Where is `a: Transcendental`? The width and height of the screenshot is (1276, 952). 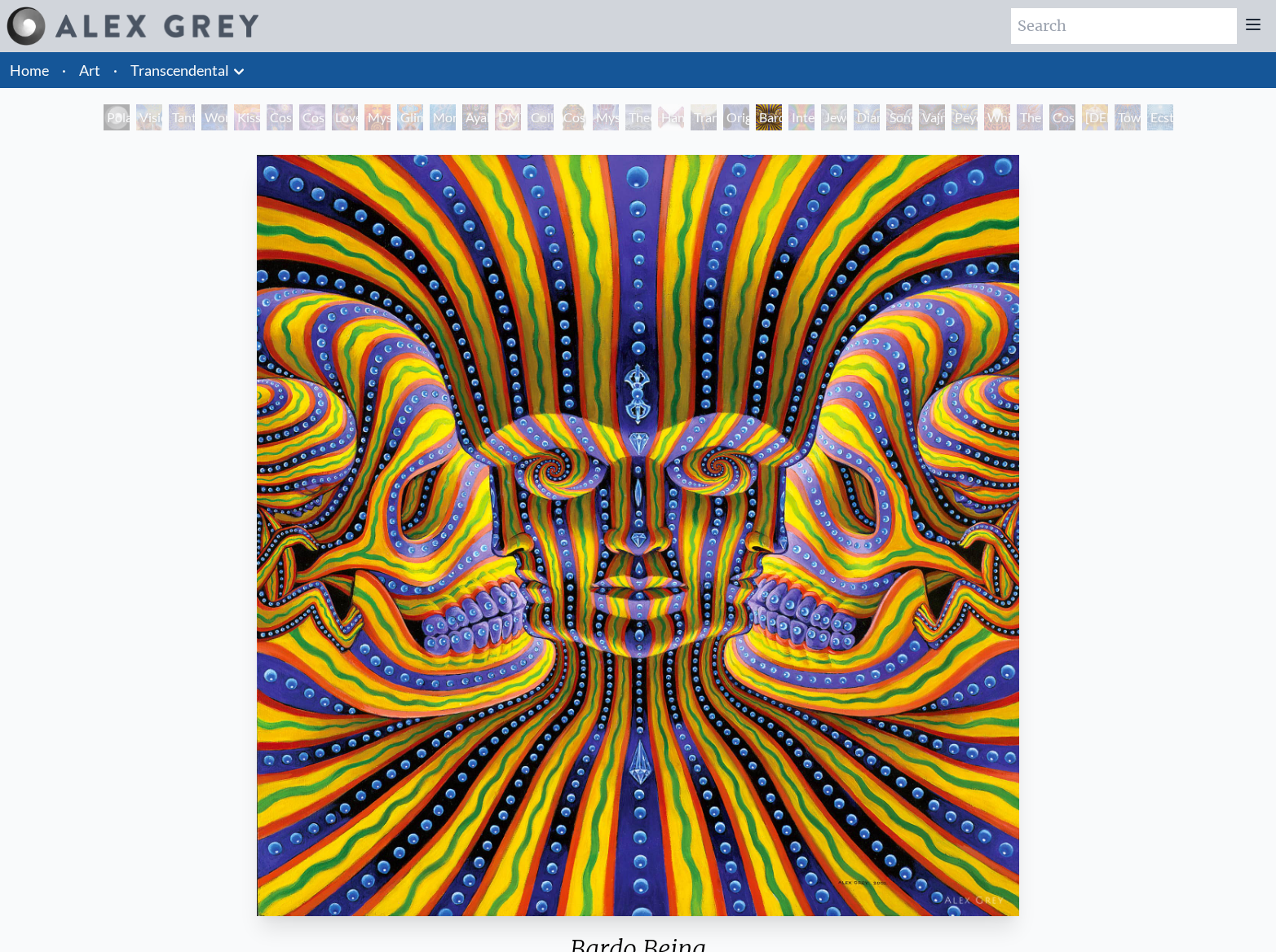
a: Transcendental is located at coordinates (180, 70).